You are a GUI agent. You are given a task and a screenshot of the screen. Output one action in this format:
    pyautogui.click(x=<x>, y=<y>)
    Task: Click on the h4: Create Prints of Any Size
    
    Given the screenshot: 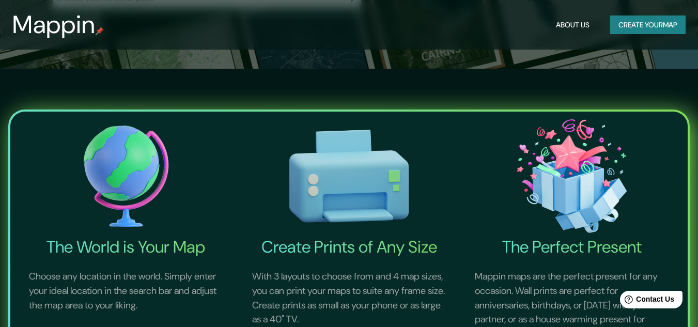 What is the action you would take?
    pyautogui.click(x=349, y=247)
    